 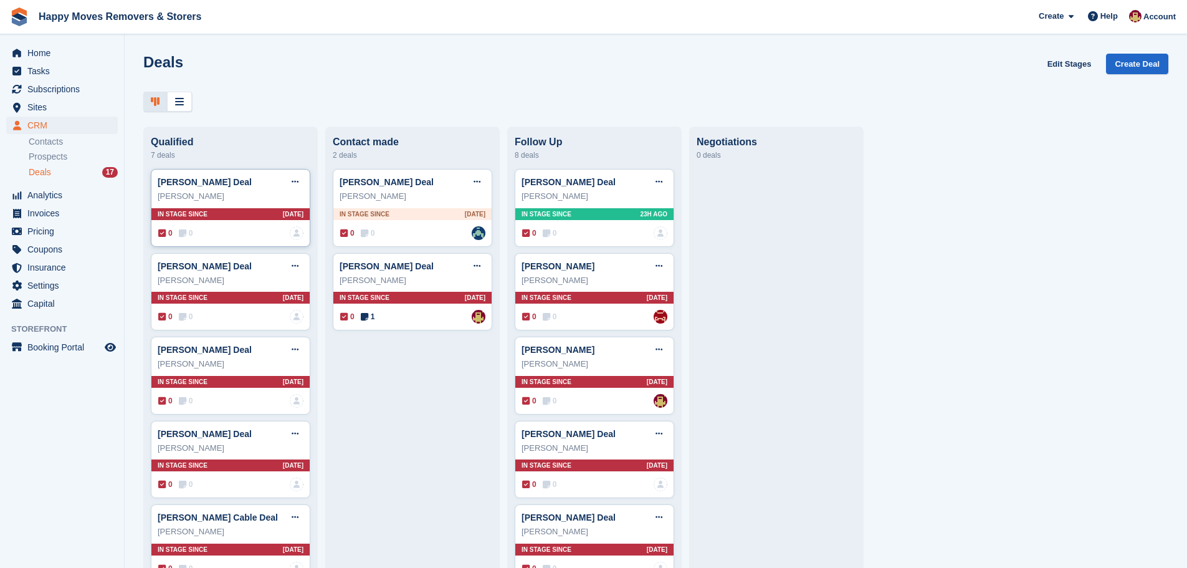 I want to click on span: Invoices, so click(x=65, y=213).